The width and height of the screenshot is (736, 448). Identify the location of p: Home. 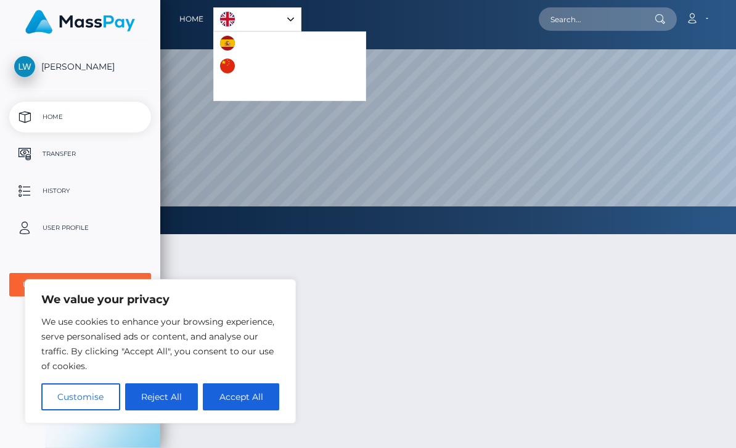
(80, 117).